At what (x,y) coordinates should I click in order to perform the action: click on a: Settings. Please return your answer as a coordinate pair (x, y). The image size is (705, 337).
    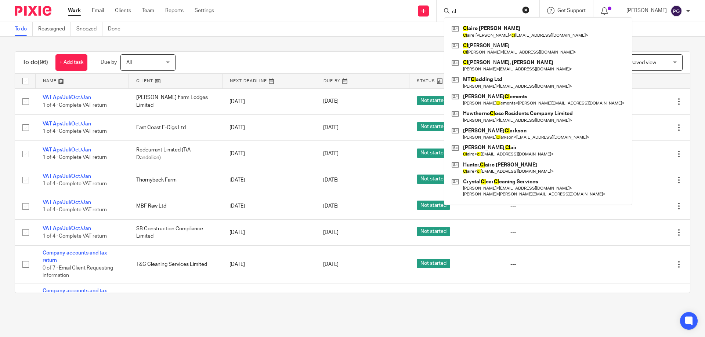
    Looking at the image, I should click on (204, 11).